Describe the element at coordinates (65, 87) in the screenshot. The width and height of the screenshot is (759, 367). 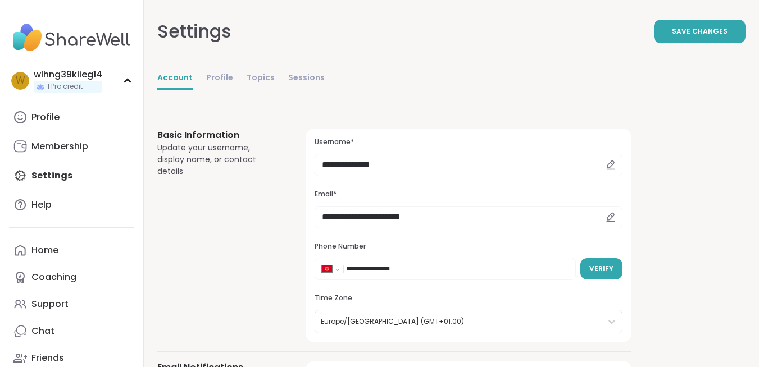
I see `span: 1 Pro credit` at that location.